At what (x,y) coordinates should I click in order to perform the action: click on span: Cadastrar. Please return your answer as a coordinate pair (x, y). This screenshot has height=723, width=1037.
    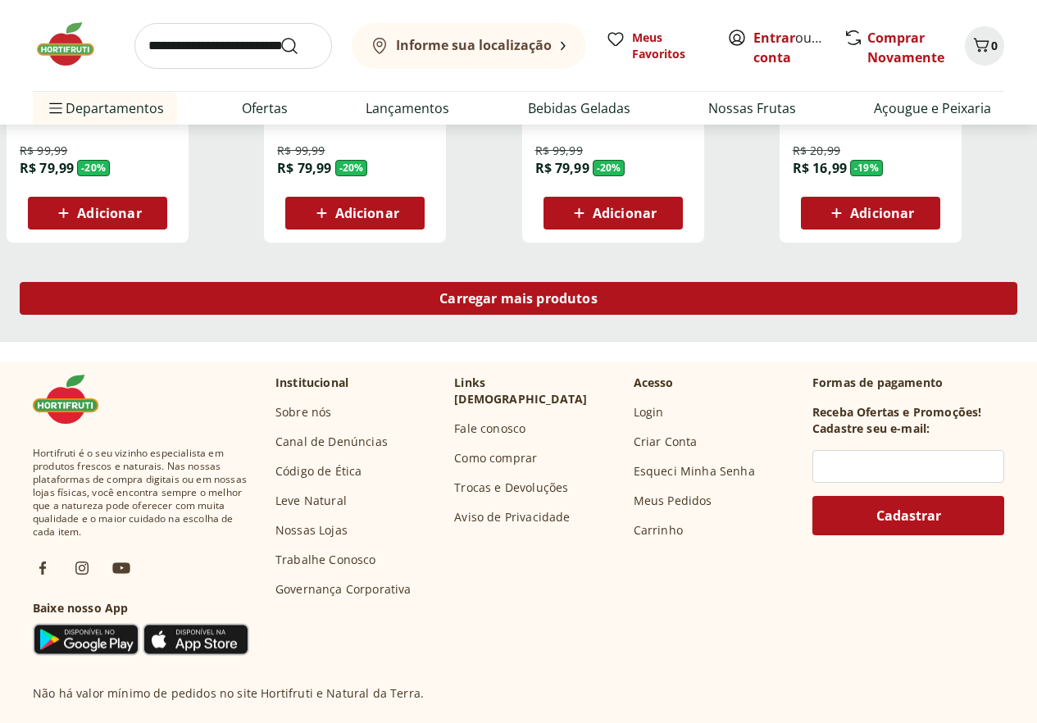
    Looking at the image, I should click on (909, 516).